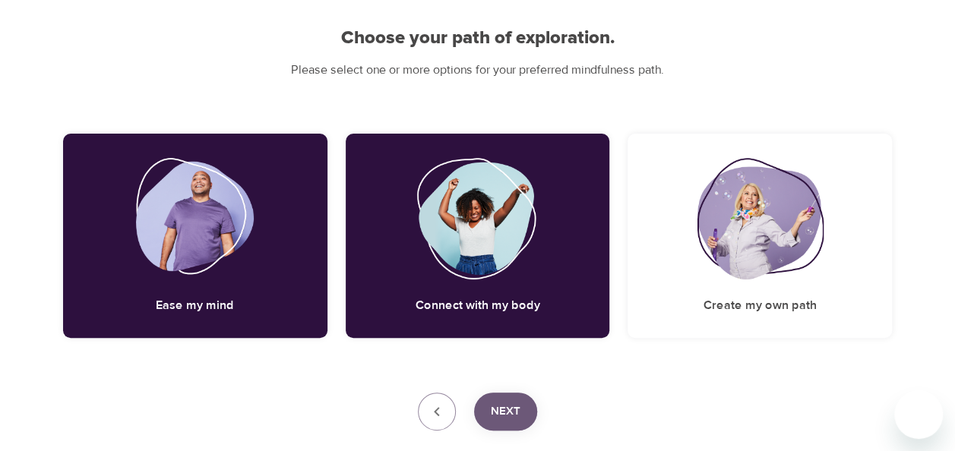 The height and width of the screenshot is (451, 955). Describe the element at coordinates (478, 70) in the screenshot. I see `p: Please select one or more options for your preferred mindfulness path.` at that location.